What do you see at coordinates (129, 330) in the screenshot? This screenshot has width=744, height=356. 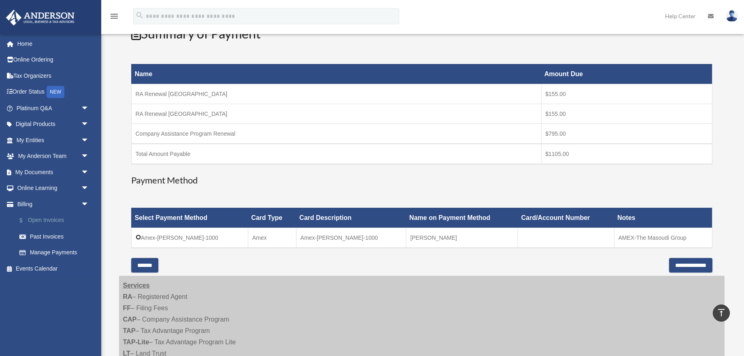 I see `strong: TAP` at bounding box center [129, 330].